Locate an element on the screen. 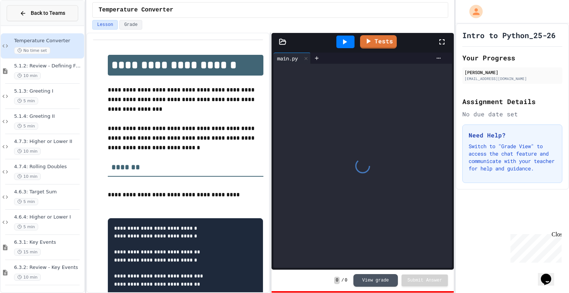 The width and height of the screenshot is (569, 293). span: 4.6.3: Target Sum is located at coordinates (48, 192).